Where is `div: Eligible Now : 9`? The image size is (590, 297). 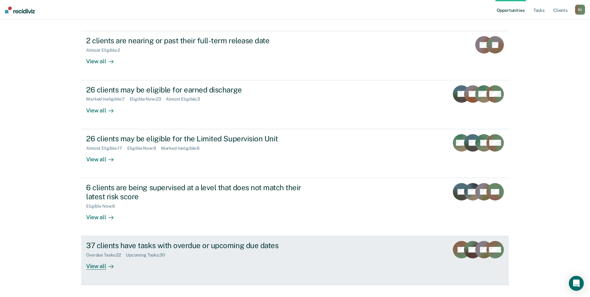 div: Eligible Now : 9 is located at coordinates (144, 148).